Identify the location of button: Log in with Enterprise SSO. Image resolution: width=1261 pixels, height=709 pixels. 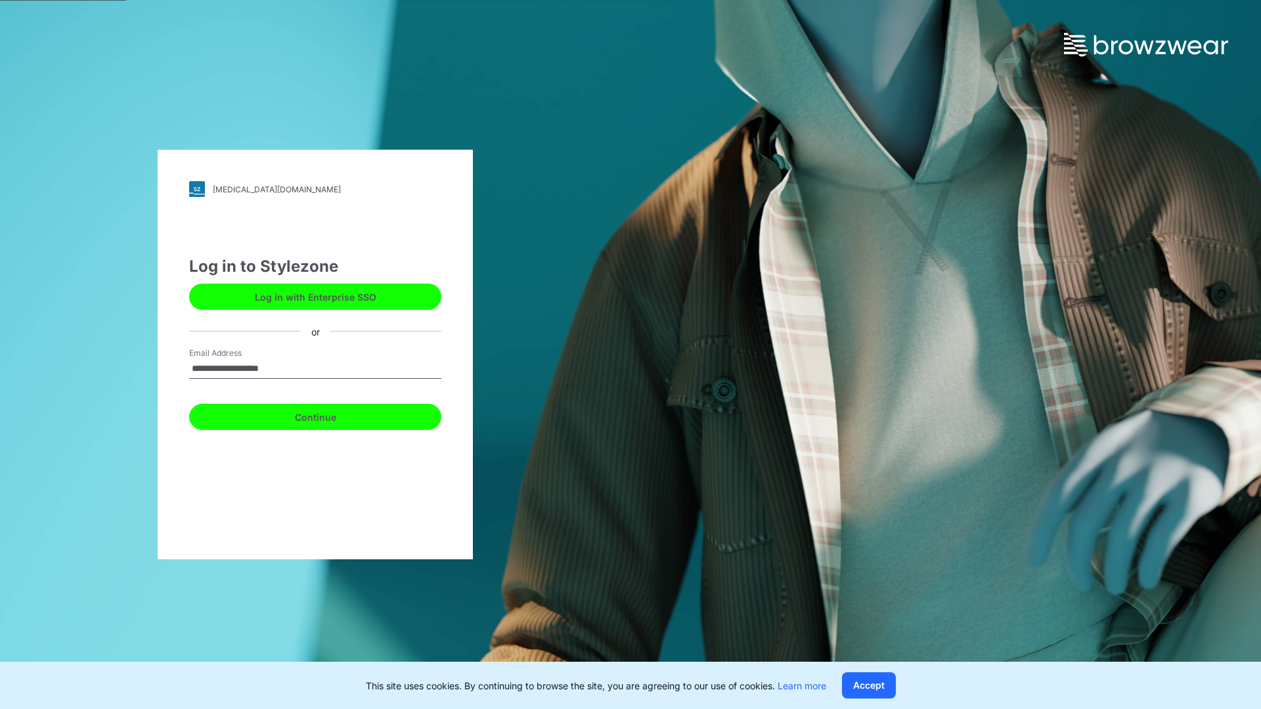
(315, 297).